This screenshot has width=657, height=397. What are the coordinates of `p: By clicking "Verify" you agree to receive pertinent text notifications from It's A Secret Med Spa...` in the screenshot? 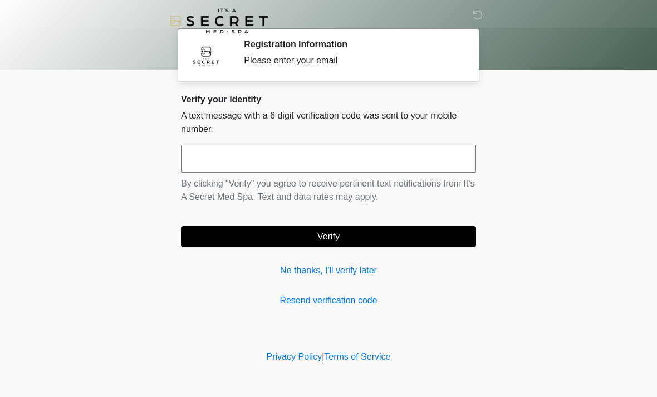 It's located at (328, 190).